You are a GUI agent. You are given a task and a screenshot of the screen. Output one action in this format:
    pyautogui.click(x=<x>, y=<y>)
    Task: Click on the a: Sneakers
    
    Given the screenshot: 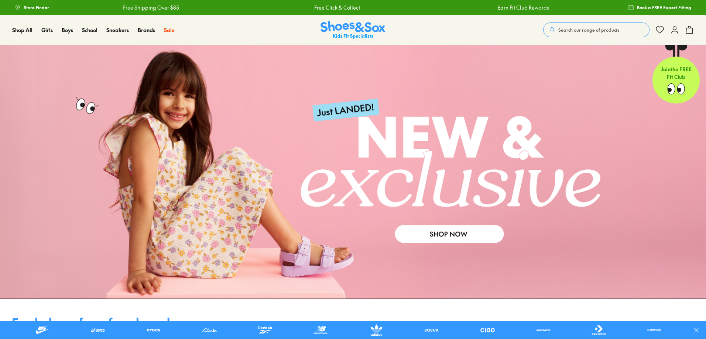 What is the action you would take?
    pyautogui.click(x=117, y=30)
    